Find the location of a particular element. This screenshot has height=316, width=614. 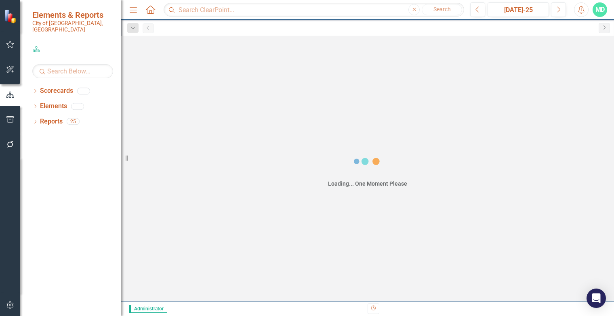

span: Administrator is located at coordinates (148, 309).